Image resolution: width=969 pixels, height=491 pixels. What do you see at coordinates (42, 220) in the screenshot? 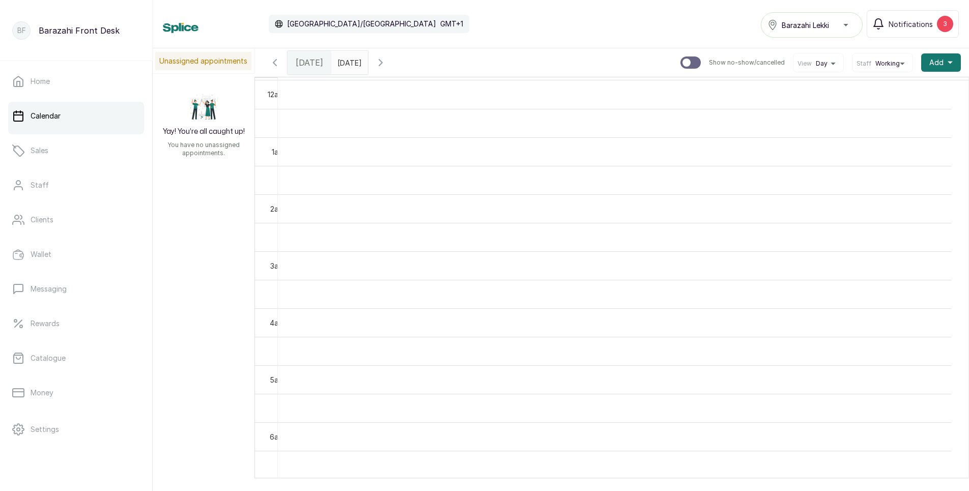
I see `p: Clients` at bounding box center [42, 220].